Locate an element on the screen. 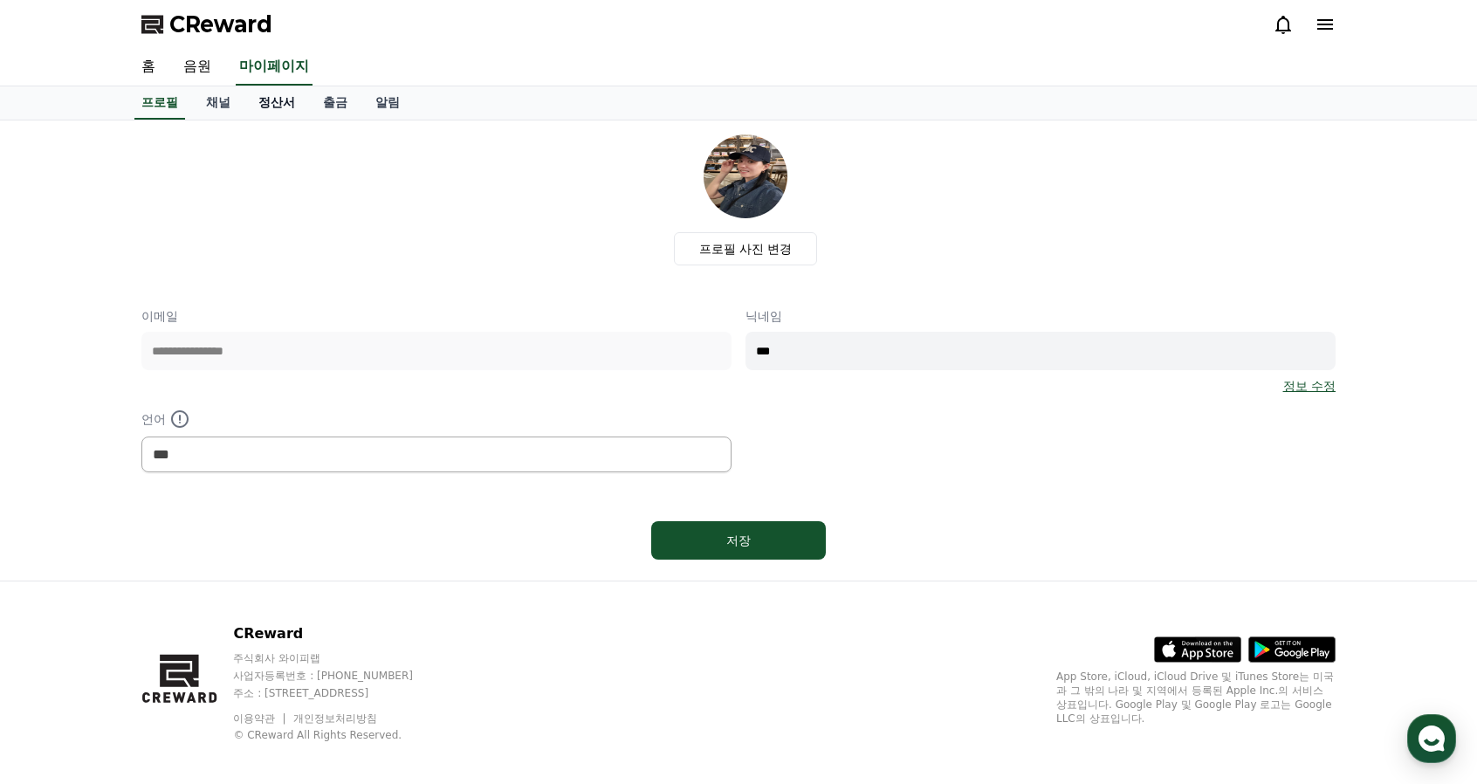  div: 저장 is located at coordinates (739, 540).